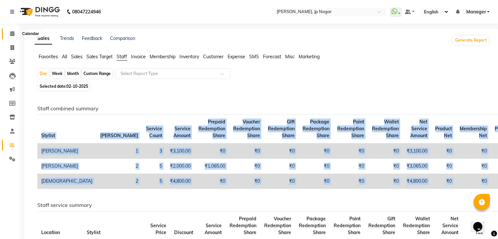 This screenshot has width=498, height=239. I want to click on h6: Staff combined summary, so click(261, 108).